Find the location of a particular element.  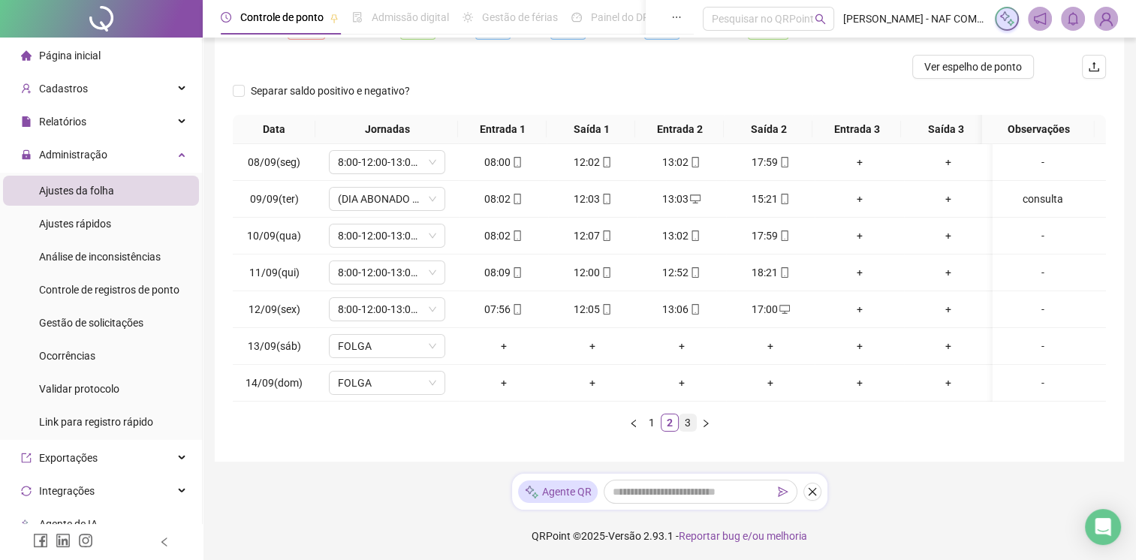

div: 12:02 is located at coordinates (592, 162).